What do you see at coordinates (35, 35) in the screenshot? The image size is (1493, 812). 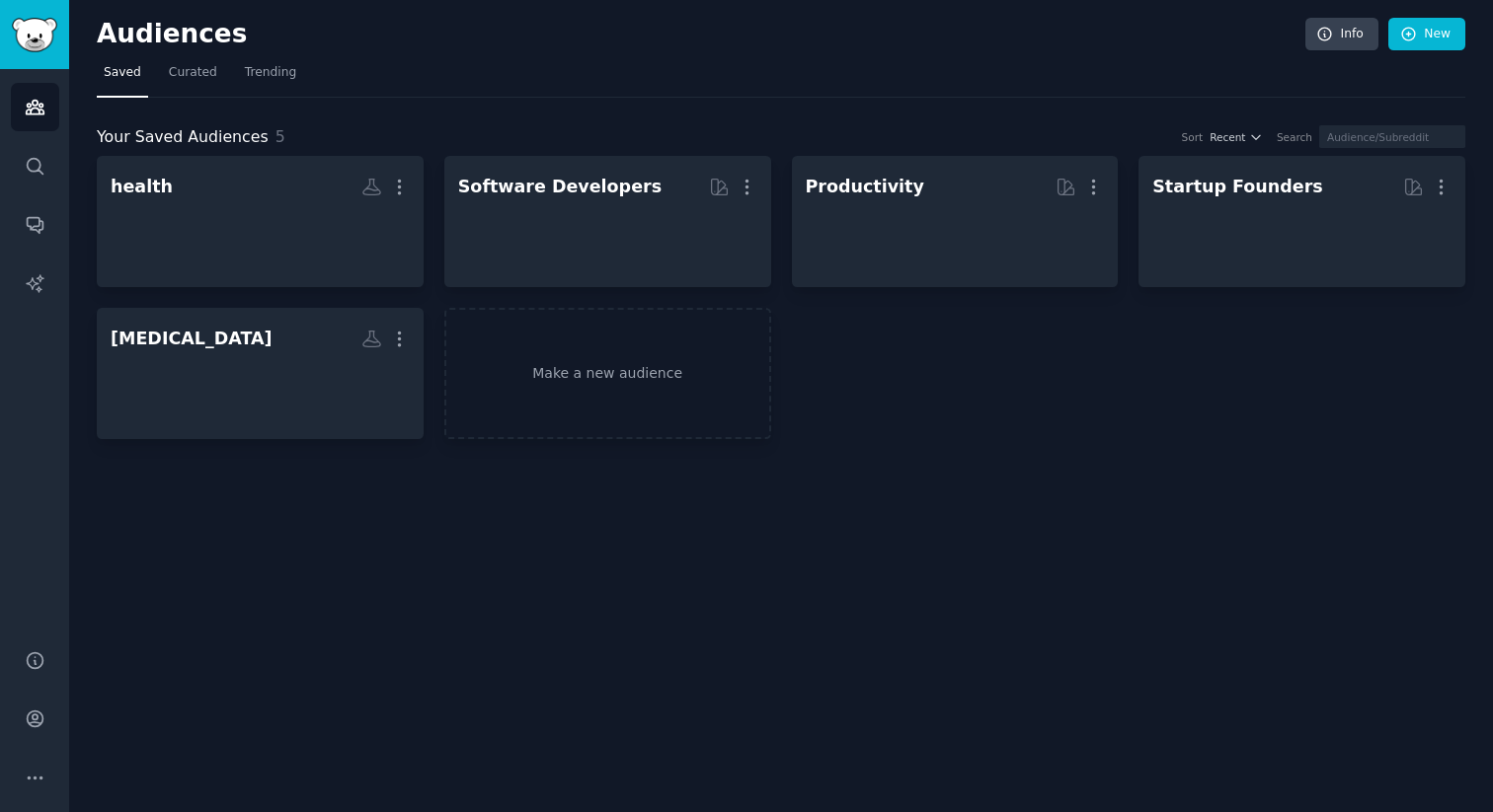 I see `img: GummySearch logo` at bounding box center [35, 35].